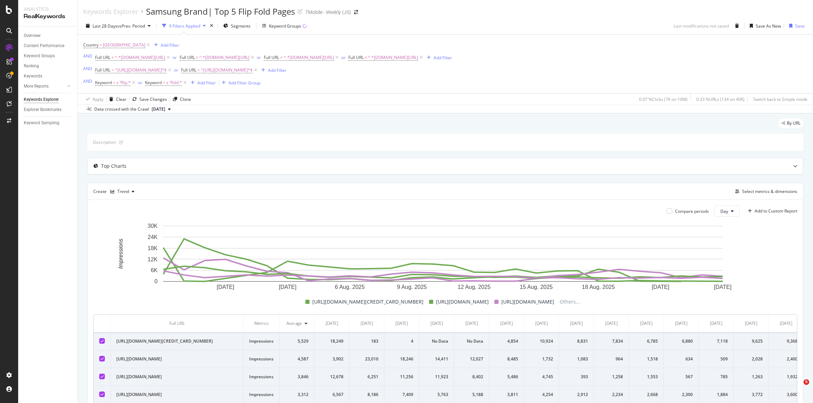 This screenshot has width=813, height=403. I want to click on span: Others..., so click(570, 302).